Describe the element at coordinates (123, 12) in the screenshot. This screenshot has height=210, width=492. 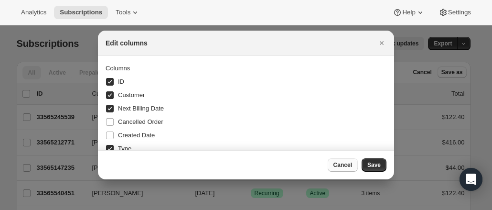
I see `span: Tools` at that location.